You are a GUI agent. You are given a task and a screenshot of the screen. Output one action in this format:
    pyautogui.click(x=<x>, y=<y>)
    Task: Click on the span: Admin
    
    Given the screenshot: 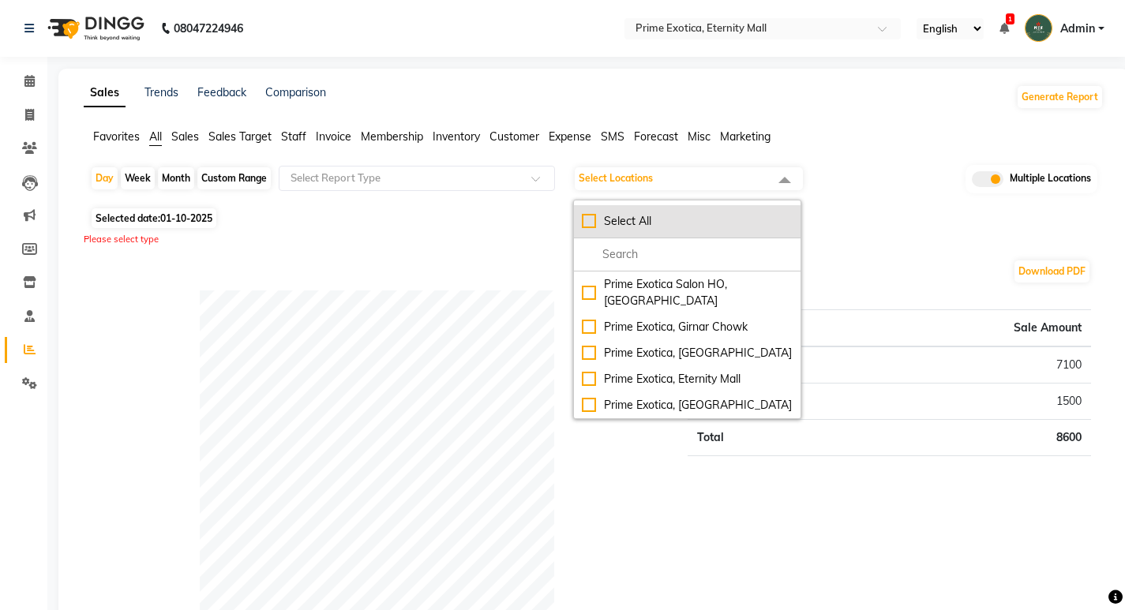 What is the action you would take?
    pyautogui.click(x=1078, y=28)
    